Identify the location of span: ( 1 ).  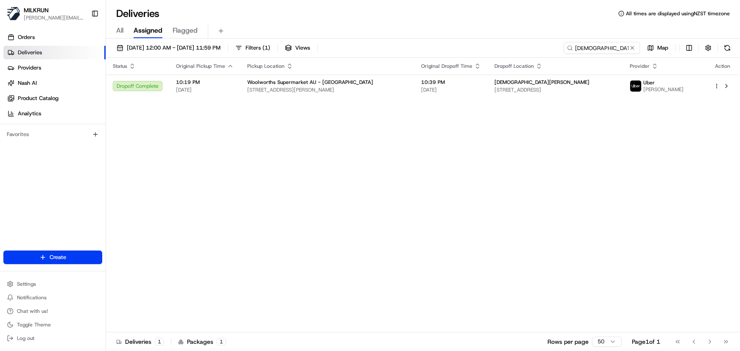
(266, 48).